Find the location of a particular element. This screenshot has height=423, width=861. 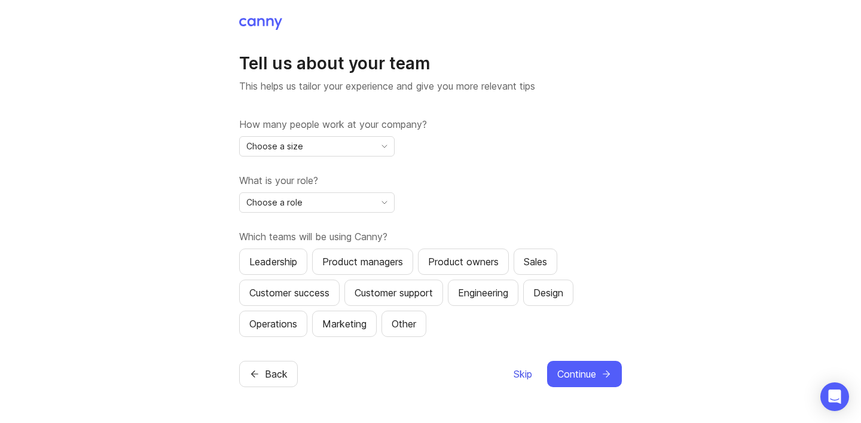

div: Customer success is located at coordinates (289, 293).